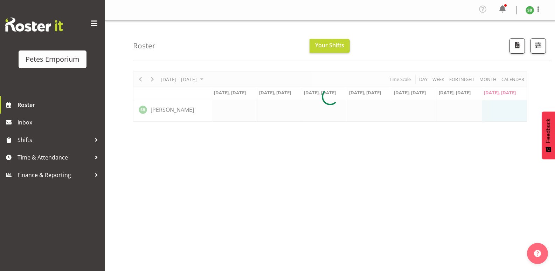  What do you see at coordinates (549, 135) in the screenshot?
I see `button: Feedback - Show survey` at bounding box center [549, 135].